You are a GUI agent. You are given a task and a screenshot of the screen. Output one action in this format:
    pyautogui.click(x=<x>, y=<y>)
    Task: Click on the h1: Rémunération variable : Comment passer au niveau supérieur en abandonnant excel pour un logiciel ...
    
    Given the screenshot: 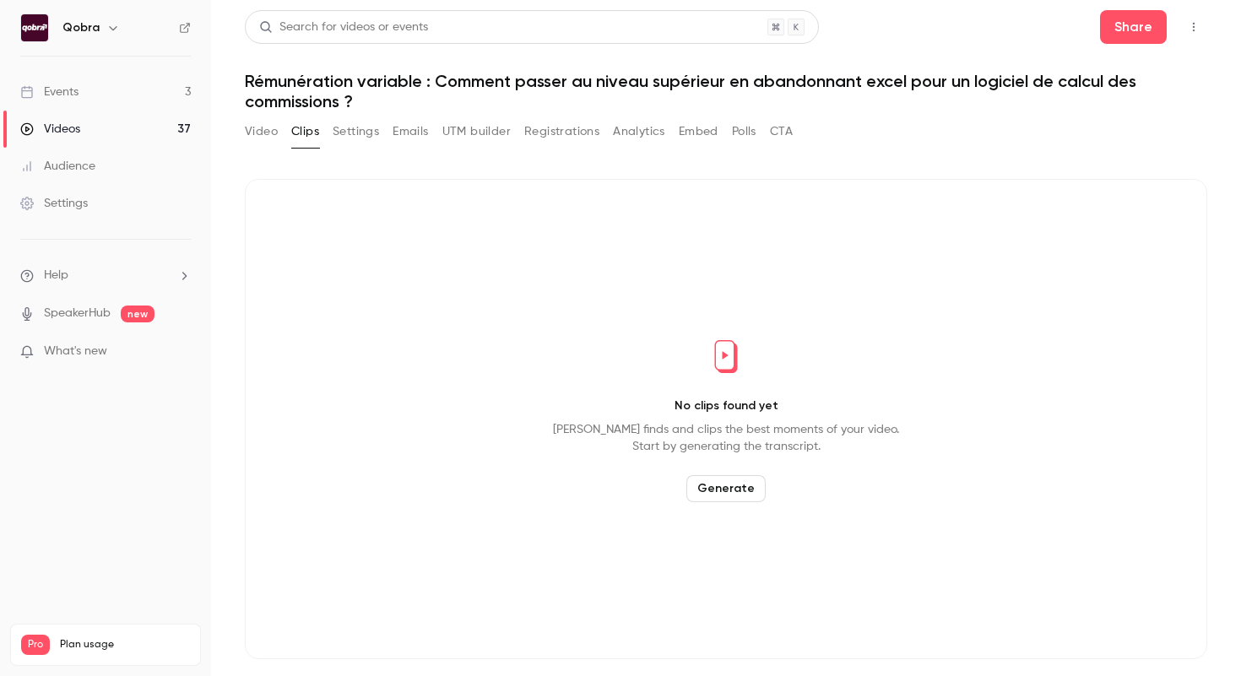 What is the action you would take?
    pyautogui.click(x=726, y=91)
    